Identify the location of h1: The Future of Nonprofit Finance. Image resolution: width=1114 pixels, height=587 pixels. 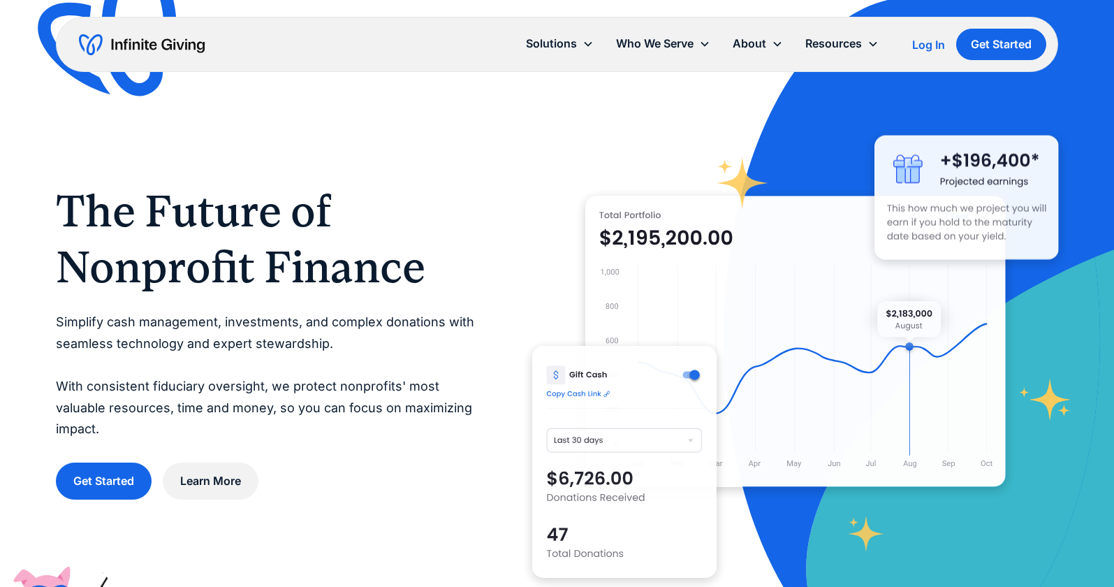
(266, 239).